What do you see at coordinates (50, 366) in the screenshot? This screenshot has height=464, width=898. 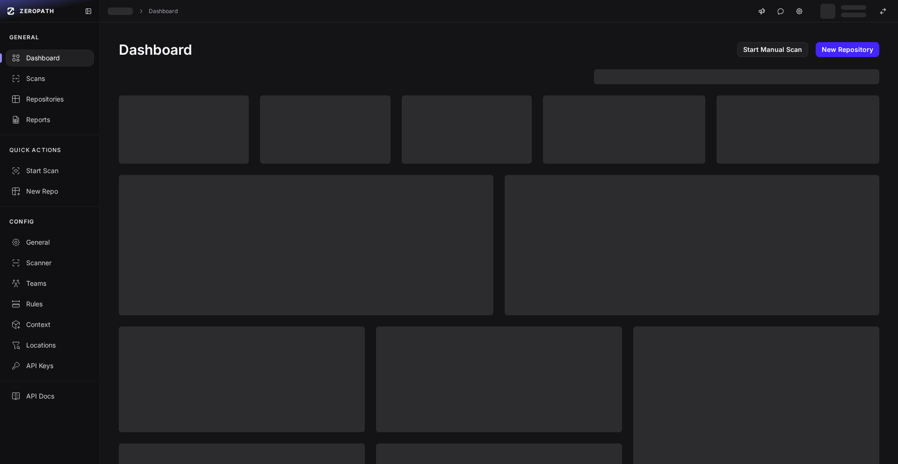 I see `div: API Keys` at bounding box center [50, 366].